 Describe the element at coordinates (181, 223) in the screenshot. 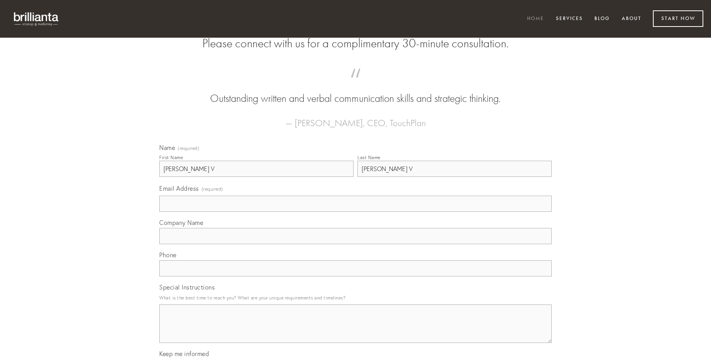

I see `span: Company Name` at that location.